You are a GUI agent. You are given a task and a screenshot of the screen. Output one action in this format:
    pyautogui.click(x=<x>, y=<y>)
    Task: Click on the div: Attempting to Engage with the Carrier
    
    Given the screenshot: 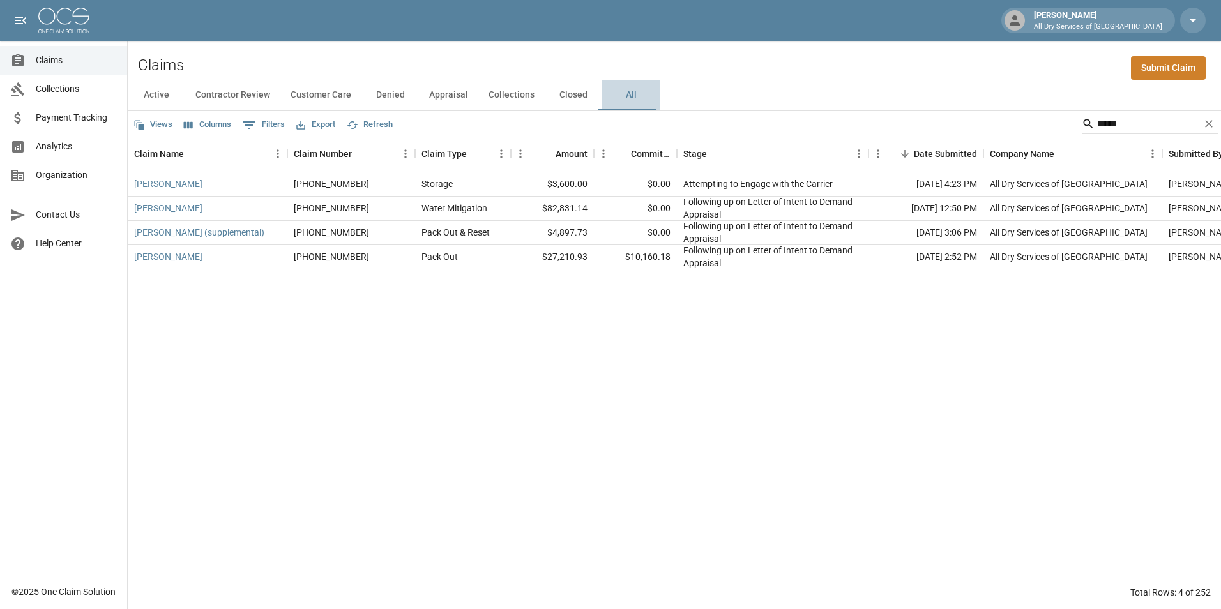 What is the action you would take?
    pyautogui.click(x=758, y=184)
    